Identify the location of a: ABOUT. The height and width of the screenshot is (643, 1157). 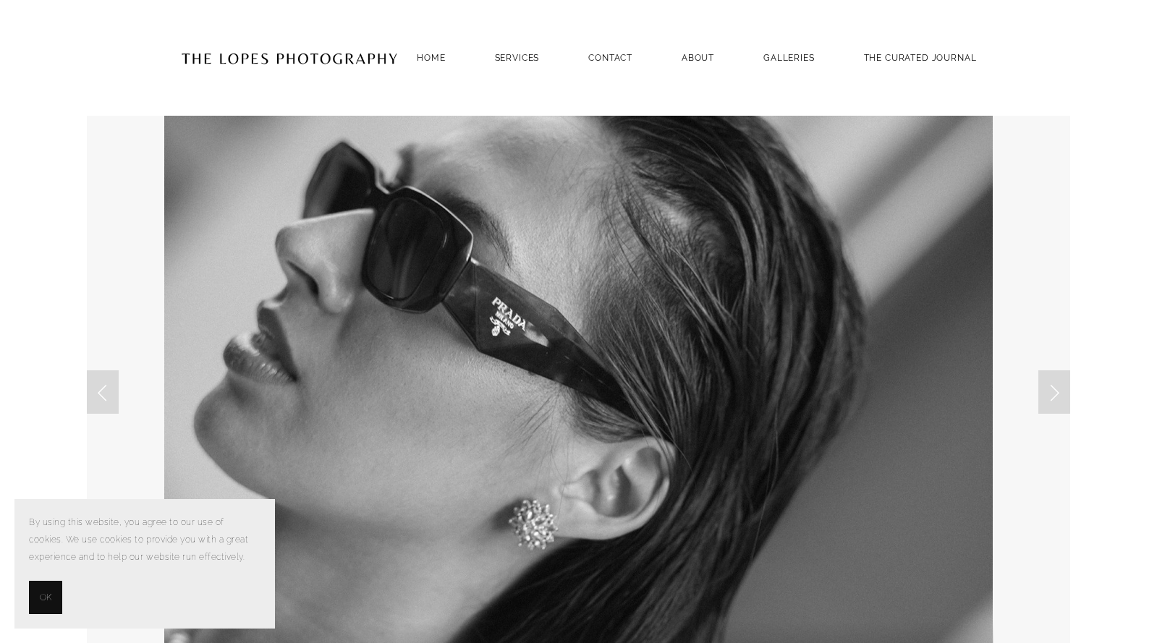
(697, 57).